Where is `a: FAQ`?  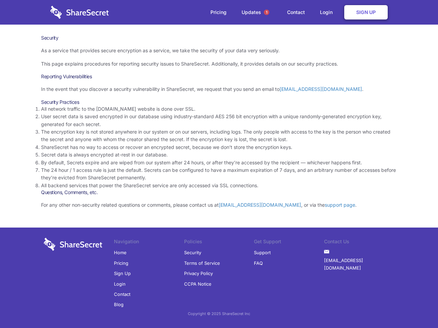 a: FAQ is located at coordinates (258, 263).